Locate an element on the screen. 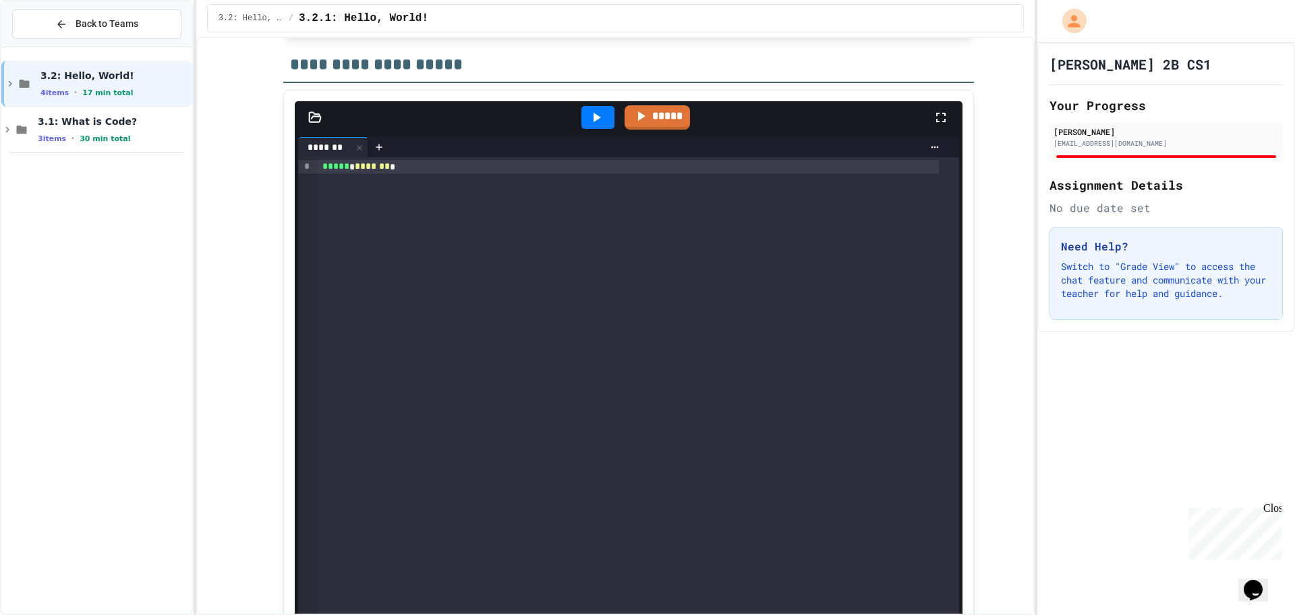 This screenshot has height=615, width=1295. span: 17 min total is located at coordinates (107, 92).